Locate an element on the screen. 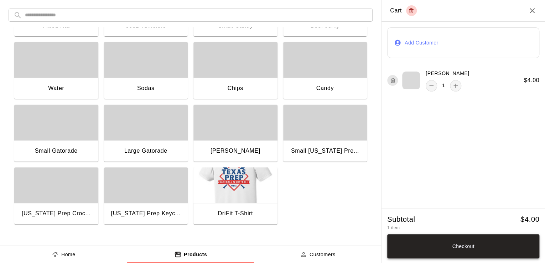  div: DriFit T-Shirt is located at coordinates (235, 214).